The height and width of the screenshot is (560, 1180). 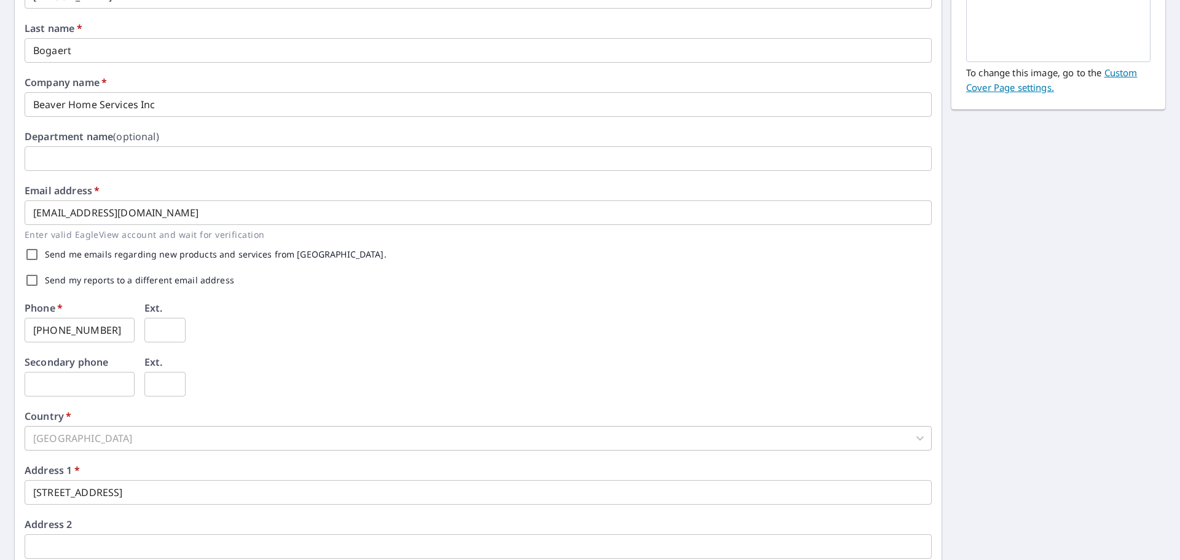 What do you see at coordinates (53, 28) in the screenshot?
I see `label: Last name` at bounding box center [53, 28].